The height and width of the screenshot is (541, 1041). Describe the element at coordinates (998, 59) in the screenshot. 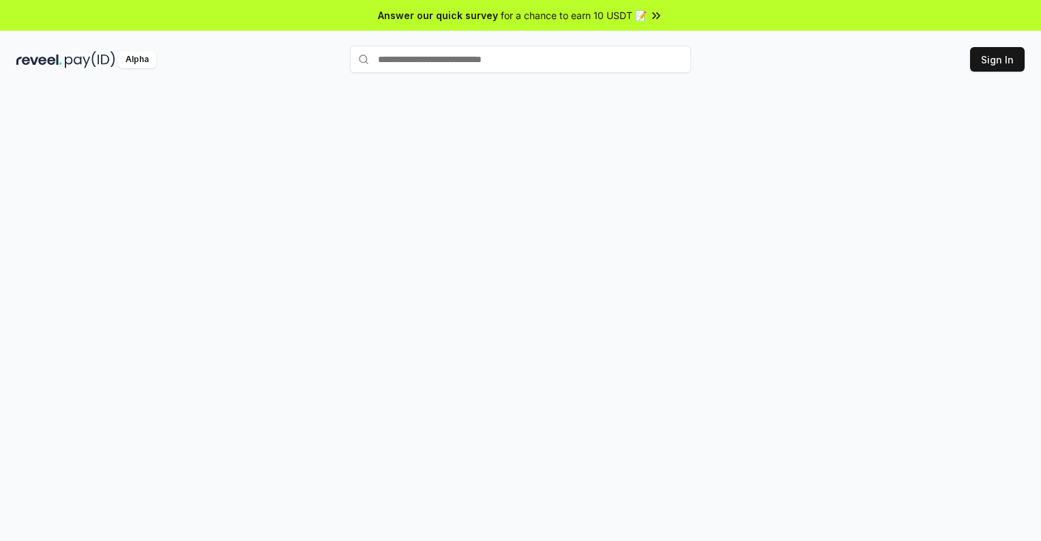

I see `button: Sign In` at that location.